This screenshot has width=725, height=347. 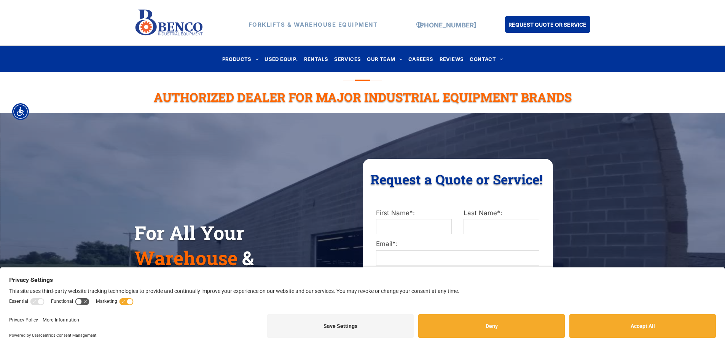 I want to click on strong: FORKLIFTS & WAREHOUSE EQUIPMENT, so click(x=313, y=24).